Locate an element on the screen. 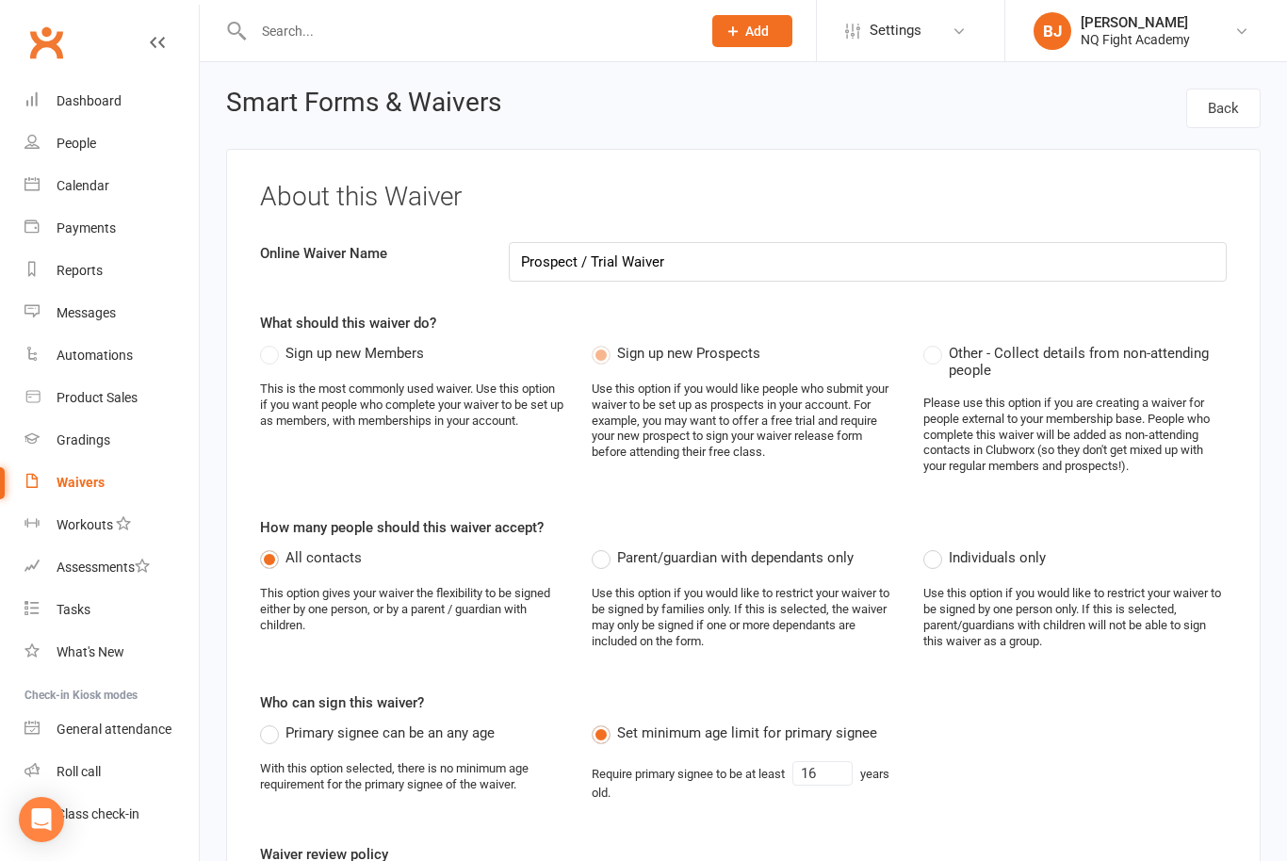  label: What should this waiver do? is located at coordinates (348, 323).